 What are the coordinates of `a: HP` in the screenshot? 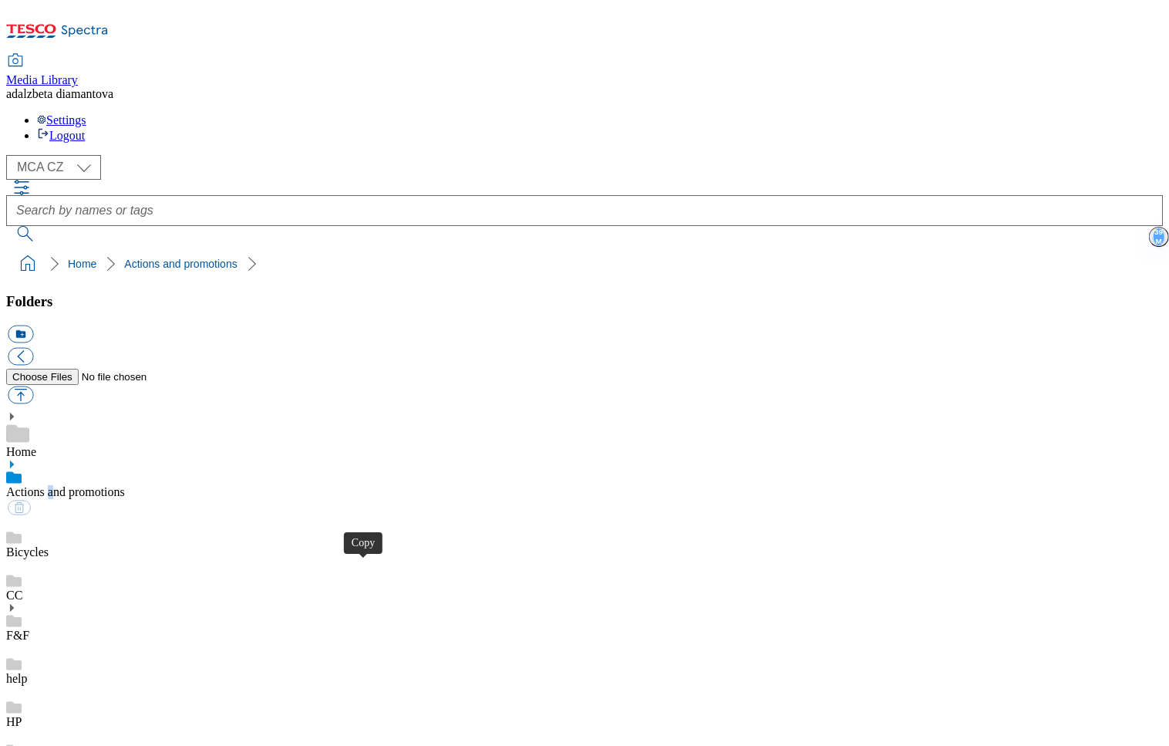 It's located at (14, 721).